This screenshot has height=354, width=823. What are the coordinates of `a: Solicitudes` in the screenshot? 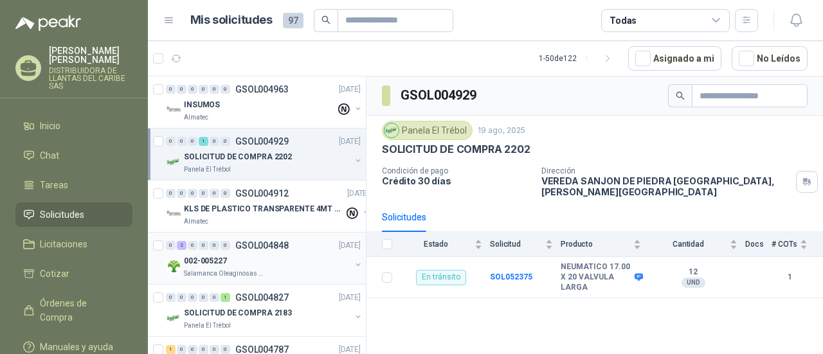 It's located at (74, 215).